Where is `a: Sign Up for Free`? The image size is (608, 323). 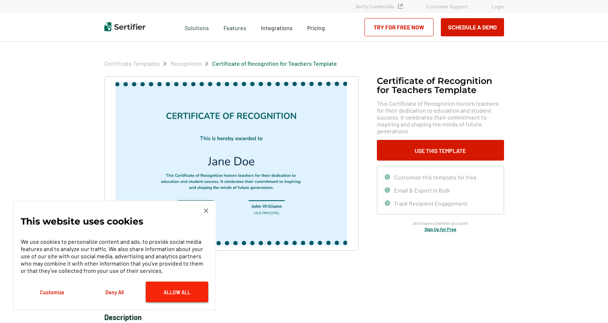
a: Sign Up for Free is located at coordinates (440, 229).